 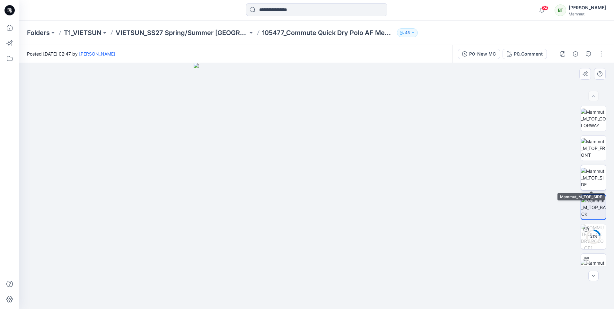 I want to click on img: Mammut_M_TOP_TT, so click(x=593, y=266).